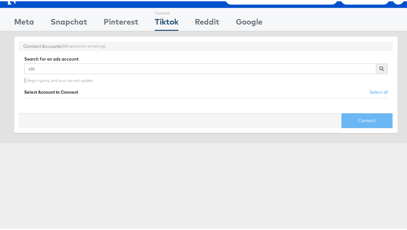  I want to click on div: Pinterest, so click(121, 22).